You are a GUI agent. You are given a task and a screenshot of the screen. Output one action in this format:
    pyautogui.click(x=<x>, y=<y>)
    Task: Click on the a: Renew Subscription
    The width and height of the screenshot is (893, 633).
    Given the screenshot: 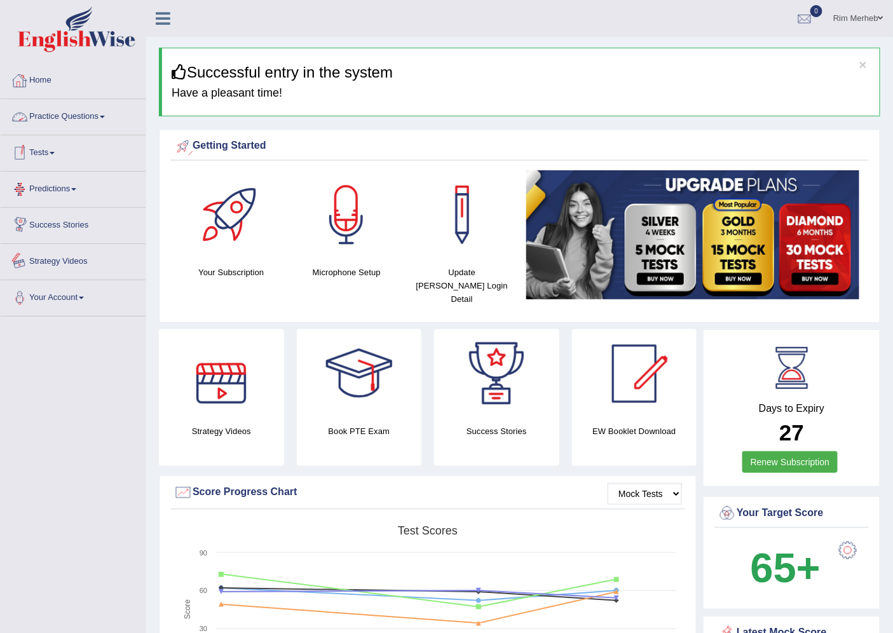 What is the action you would take?
    pyautogui.click(x=790, y=462)
    